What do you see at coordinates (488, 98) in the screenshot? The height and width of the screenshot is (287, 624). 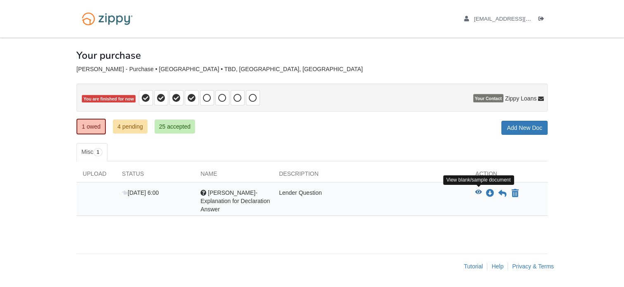 I see `span: Your Contact` at bounding box center [488, 98].